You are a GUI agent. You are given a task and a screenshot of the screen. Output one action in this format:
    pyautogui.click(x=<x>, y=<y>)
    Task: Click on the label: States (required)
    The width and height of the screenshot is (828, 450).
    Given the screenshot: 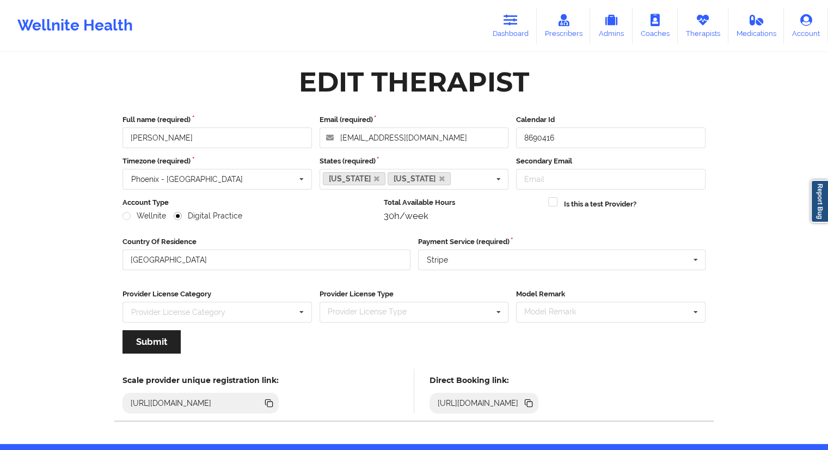 What is the action you would take?
    pyautogui.click(x=415, y=161)
    